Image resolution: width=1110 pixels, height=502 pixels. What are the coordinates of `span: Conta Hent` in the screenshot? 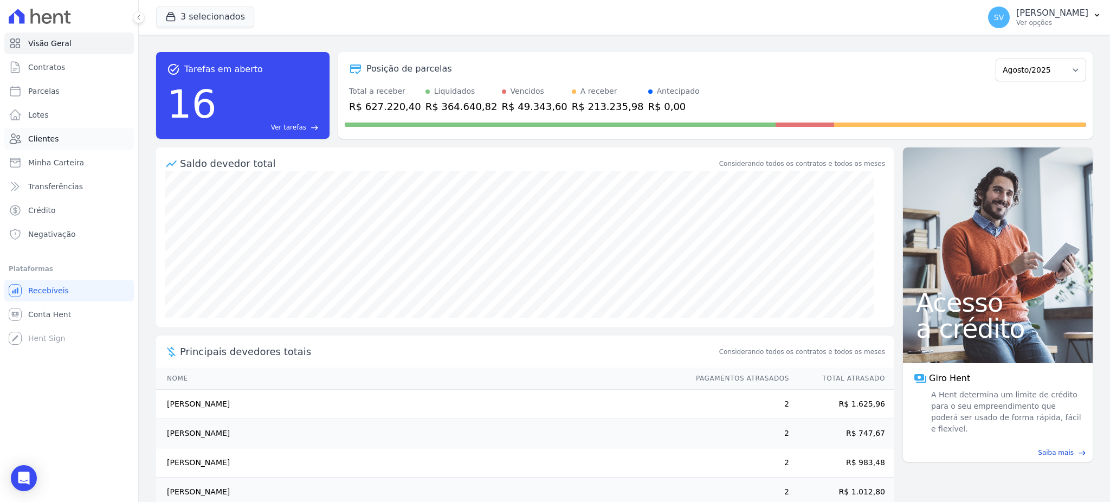 It's located at (49, 314).